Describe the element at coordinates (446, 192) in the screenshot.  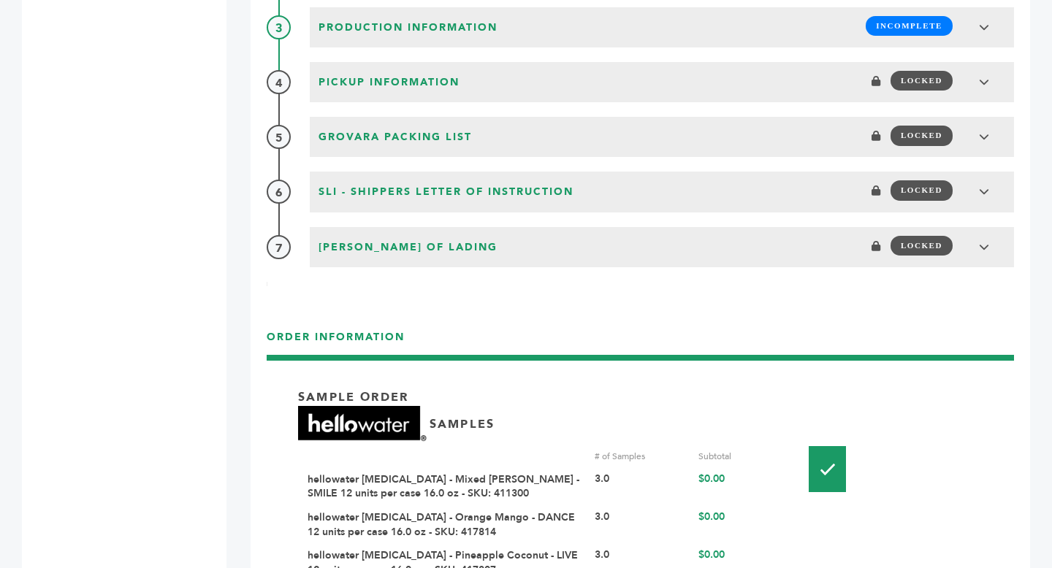
I see `span: SLI - Shippers Letter of Instruction` at that location.